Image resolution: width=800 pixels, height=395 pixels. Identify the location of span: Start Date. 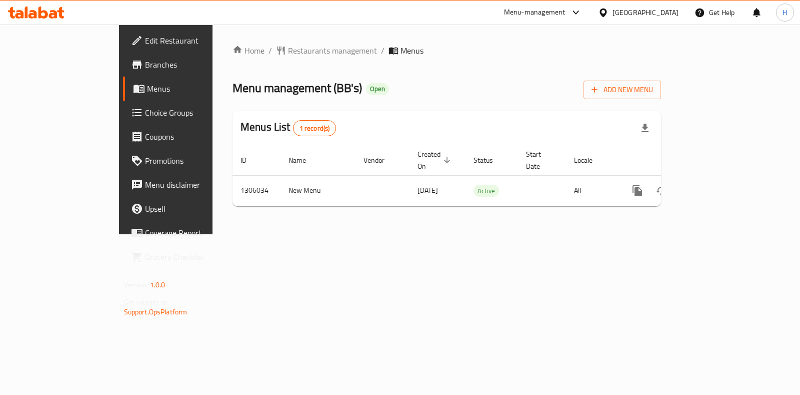
(540, 160).